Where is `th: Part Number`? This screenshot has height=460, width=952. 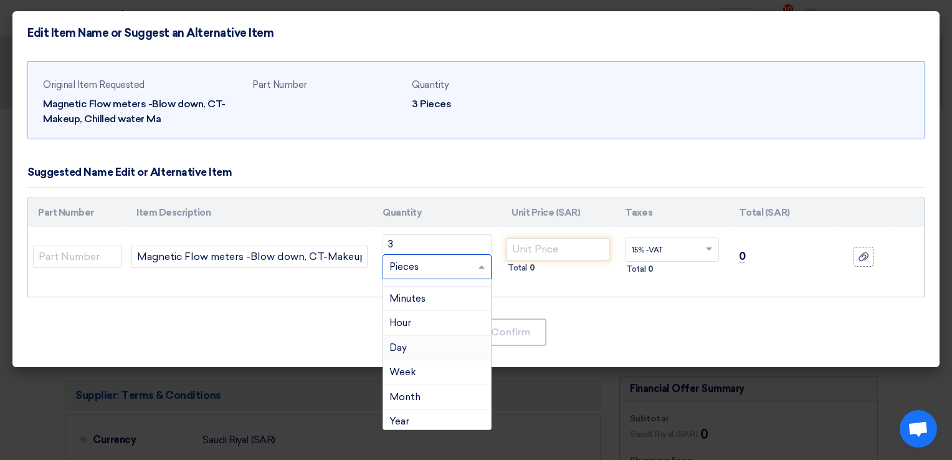
th: Part Number is located at coordinates (77, 213).